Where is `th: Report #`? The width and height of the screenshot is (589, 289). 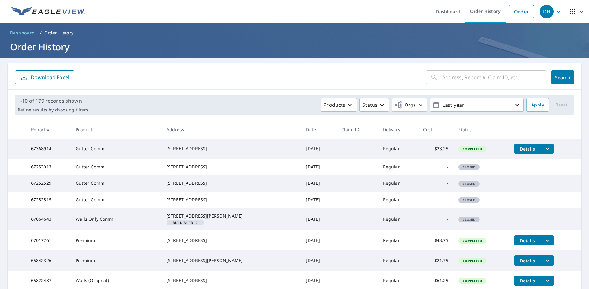 th: Report # is located at coordinates (48, 129).